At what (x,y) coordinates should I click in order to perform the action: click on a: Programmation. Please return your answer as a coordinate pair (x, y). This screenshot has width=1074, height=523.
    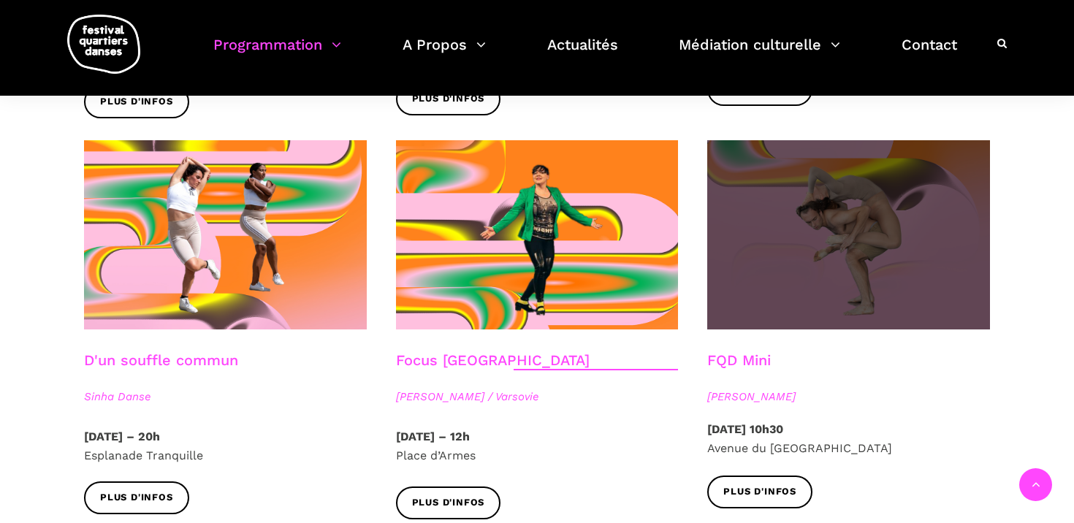
    Looking at the image, I should click on (277, 53).